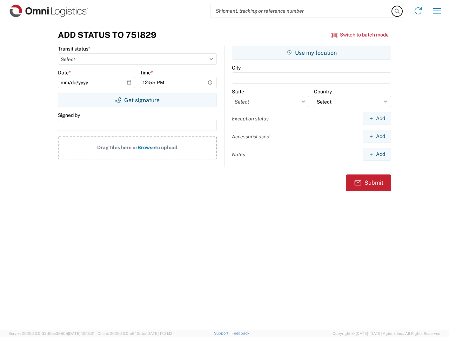  What do you see at coordinates (74, 49) in the screenshot?
I see `label: Transit status` at bounding box center [74, 49].